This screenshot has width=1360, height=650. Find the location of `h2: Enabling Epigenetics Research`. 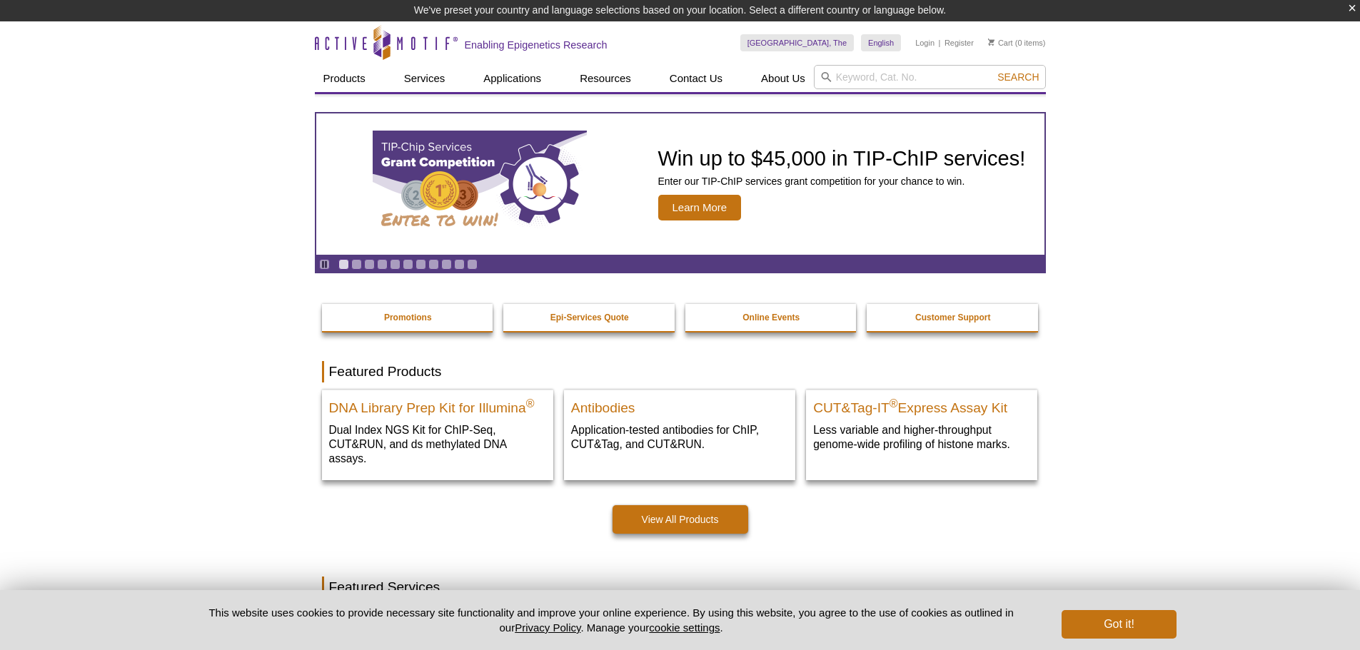

h2: Enabling Epigenetics Research is located at coordinates (536, 45).